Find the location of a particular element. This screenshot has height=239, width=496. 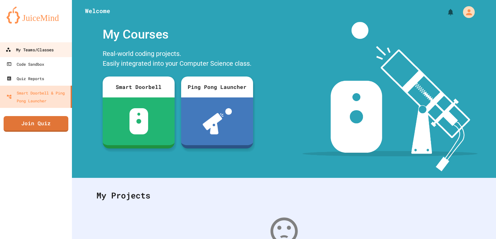

div: Real-world coding projects. Easily integrated into your Computer Science class. is located at coordinates (178, 59).